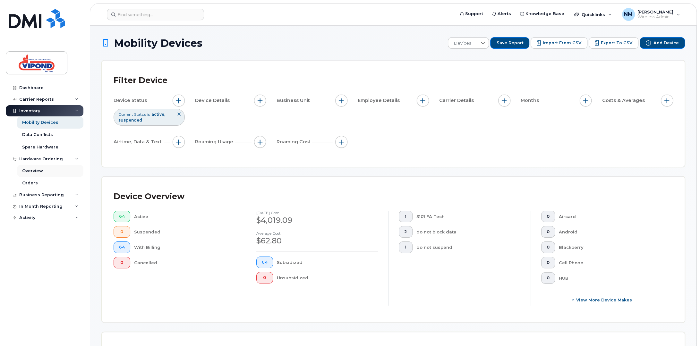 This screenshot has height=346, width=700. Describe the element at coordinates (185, 247) in the screenshot. I see `div: With Billing` at that location.